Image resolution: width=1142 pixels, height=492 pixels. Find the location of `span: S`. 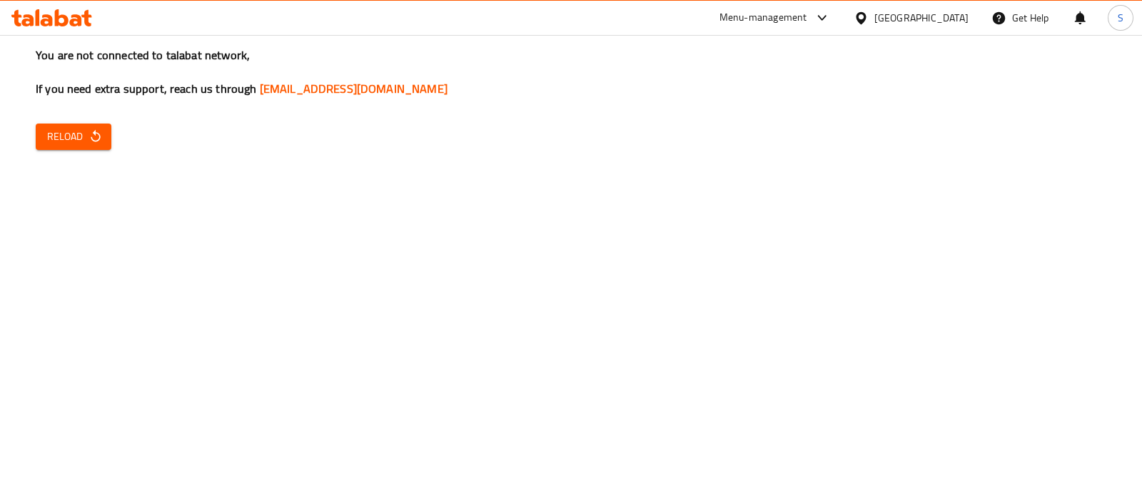

span: S is located at coordinates (1120, 18).